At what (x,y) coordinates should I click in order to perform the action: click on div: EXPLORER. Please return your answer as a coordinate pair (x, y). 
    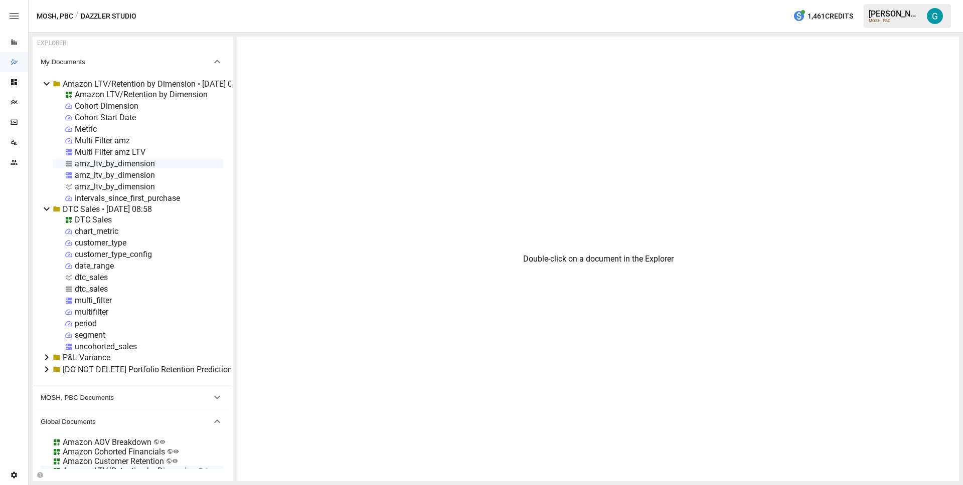
    Looking at the image, I should click on (52, 43).